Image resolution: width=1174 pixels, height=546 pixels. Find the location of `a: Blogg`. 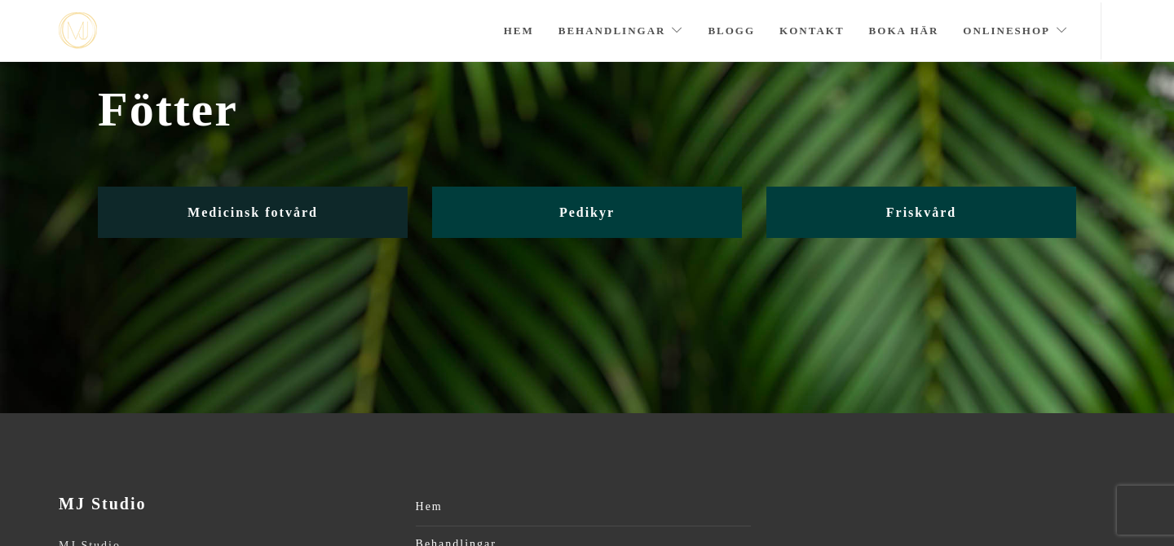

a: Blogg is located at coordinates (731, 31).